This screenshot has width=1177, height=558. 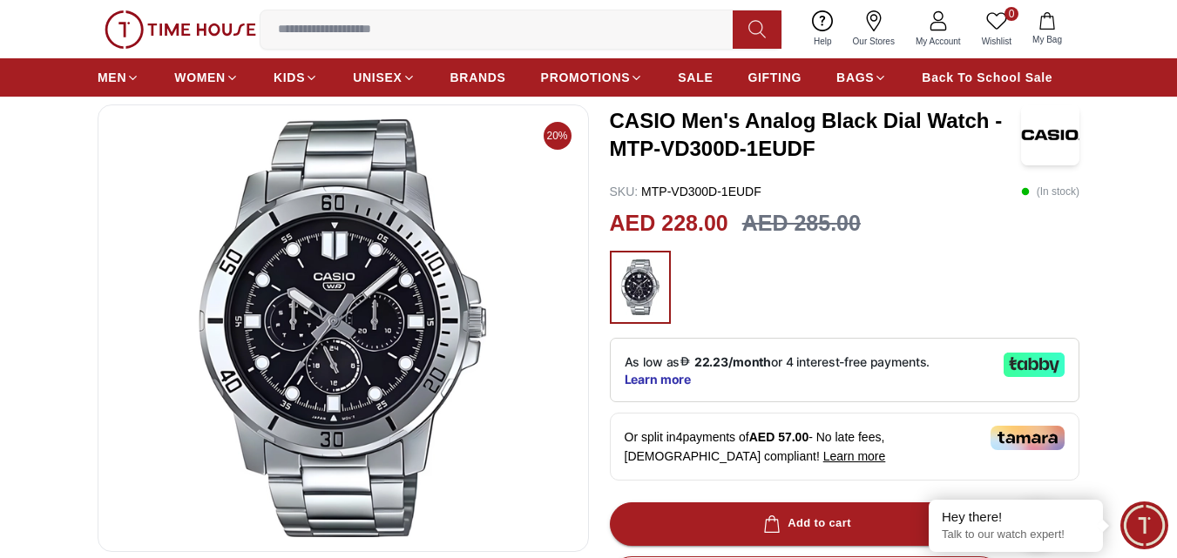 What do you see at coordinates (1027, 438) in the screenshot?
I see `img: Tamara` at bounding box center [1027, 438].